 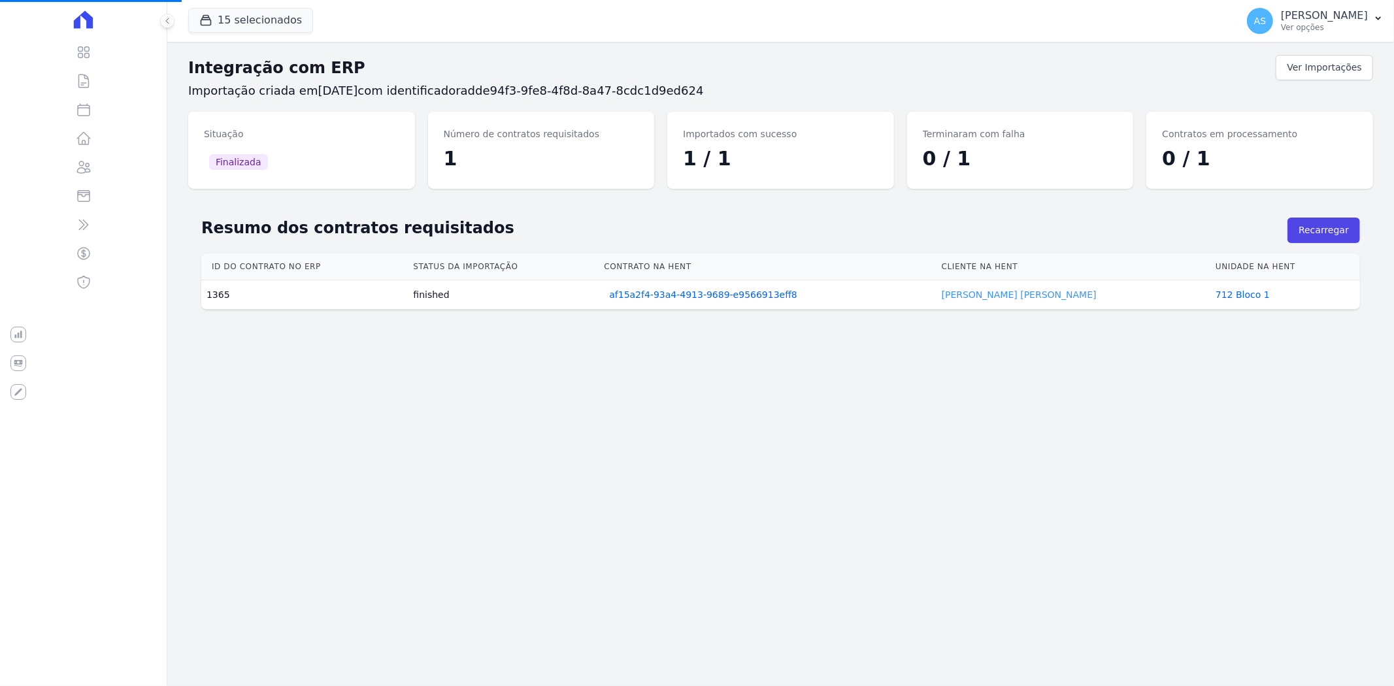 What do you see at coordinates (239, 162) in the screenshot?
I see `span: Finalizada` at bounding box center [239, 162].